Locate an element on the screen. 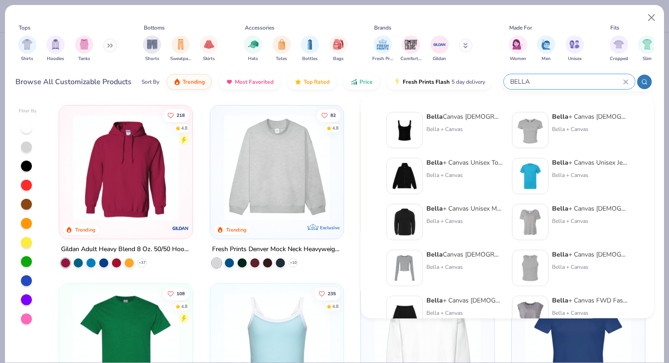 Image resolution: width=669 pixels, height=363 pixels. img: Unisex Image is located at coordinates (575, 44).